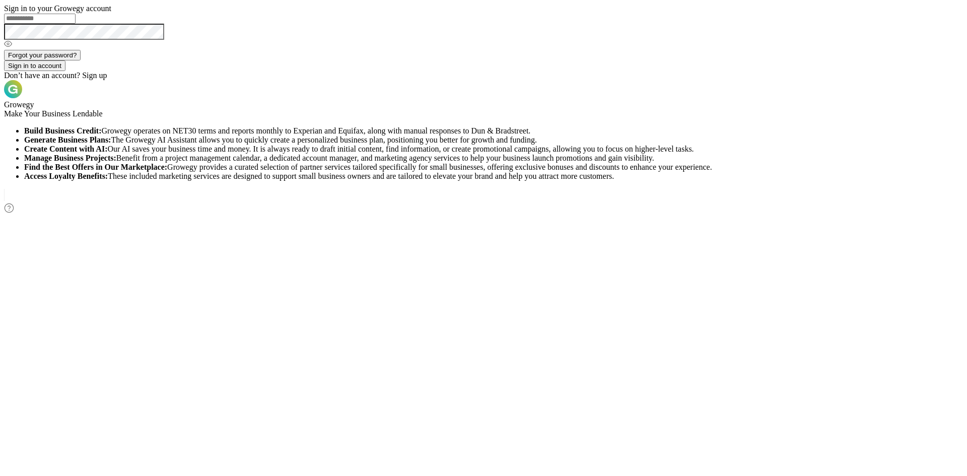 This screenshot has width=967, height=476. Describe the element at coordinates (494, 149) in the screenshot. I see `li: Our AI saves your business time and money. It is always ready to draft initial content, find info...` at that location.